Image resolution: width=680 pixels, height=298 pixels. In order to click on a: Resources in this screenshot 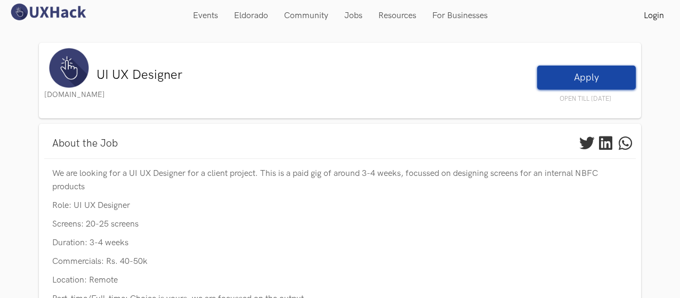, I will do `click(397, 15)`.